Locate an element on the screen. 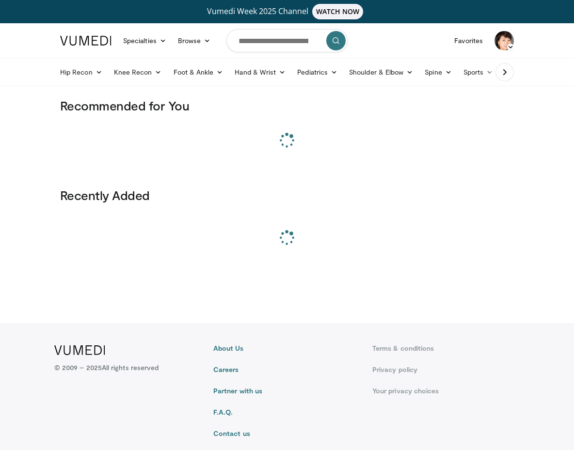 This screenshot has width=574, height=450. a: Favorites is located at coordinates (468, 41).